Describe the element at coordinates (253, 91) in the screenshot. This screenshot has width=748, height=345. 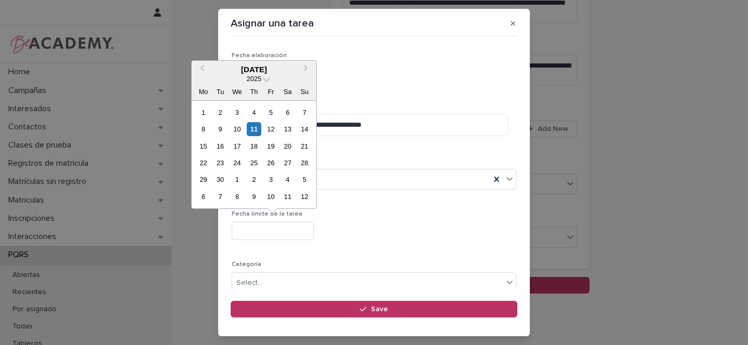
I see `div: Th` at that location.